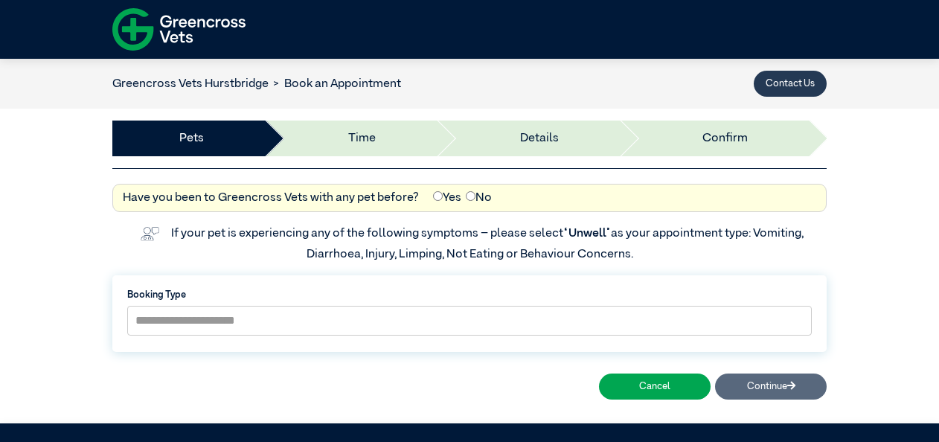 This screenshot has width=939, height=442. I want to click on button: Contact Us, so click(790, 83).